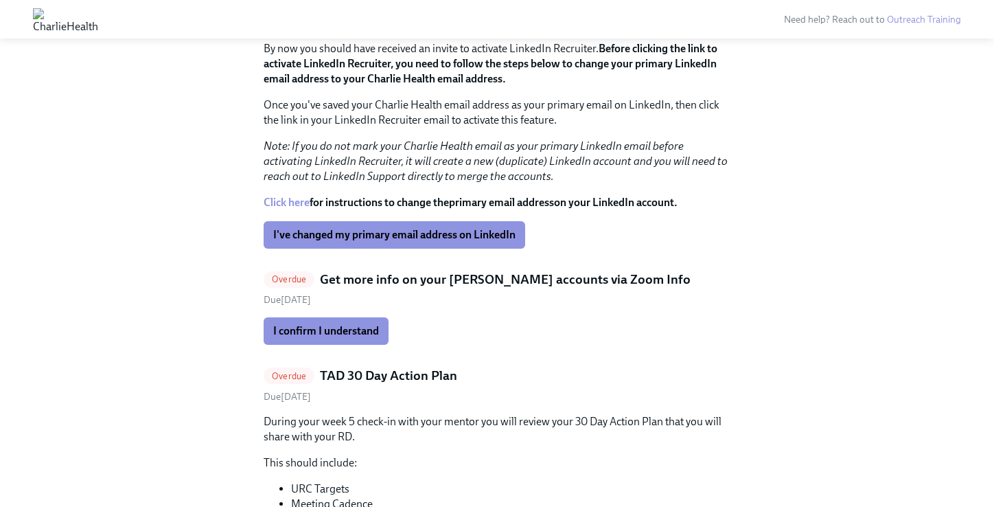 The height and width of the screenshot is (507, 994). Describe the element at coordinates (389, 375) in the screenshot. I see `h5: TAD 30 Day Action Plan` at that location.